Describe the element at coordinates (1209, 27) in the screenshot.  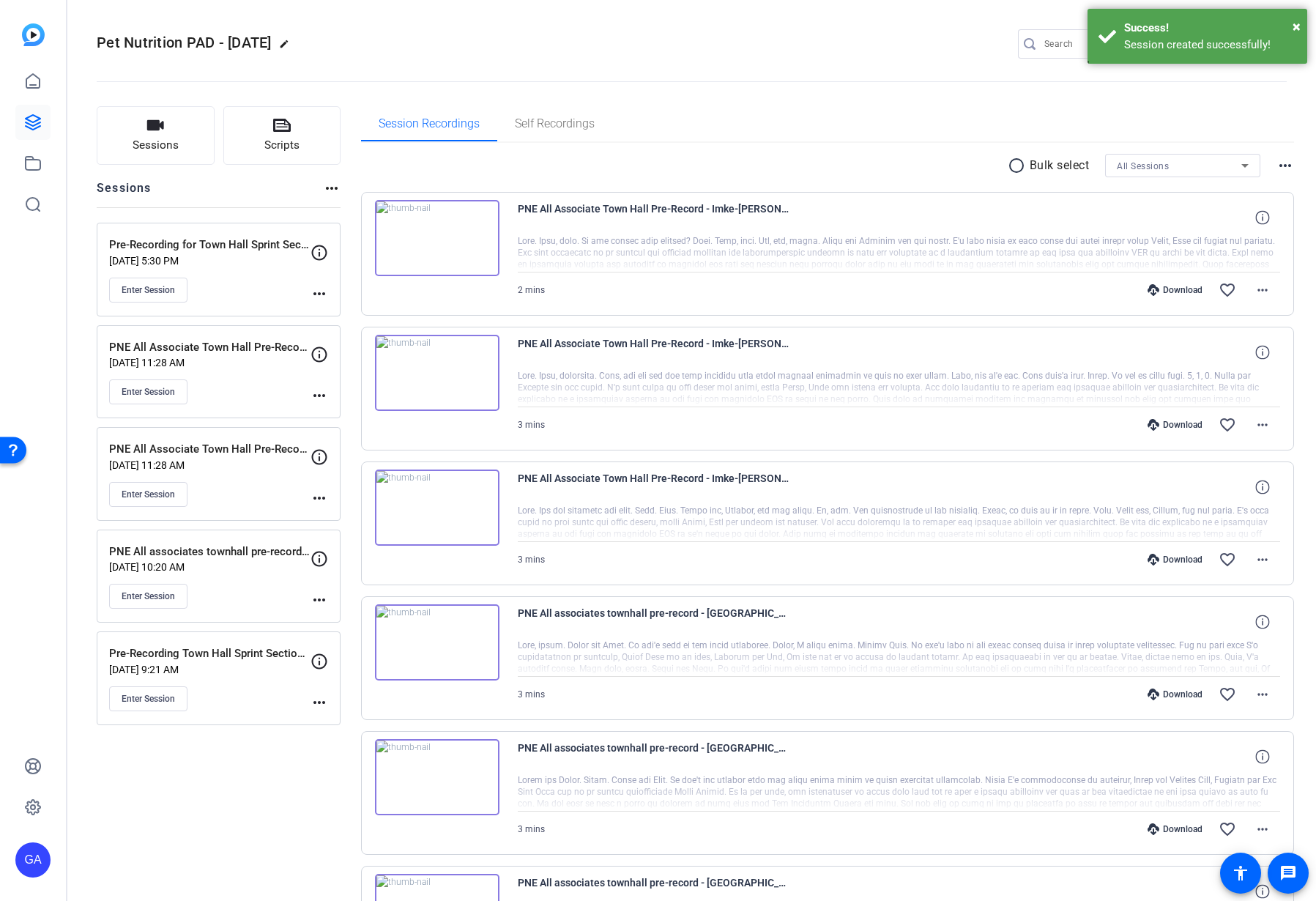
I see `div: Success!` at that location.